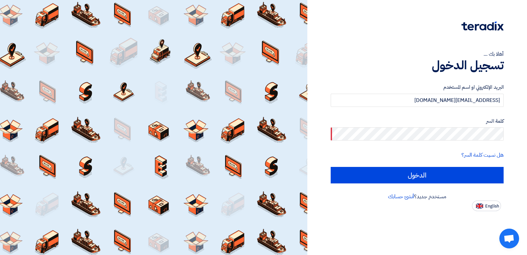 This screenshot has width=527, height=255. I want to click on span: English, so click(492, 206).